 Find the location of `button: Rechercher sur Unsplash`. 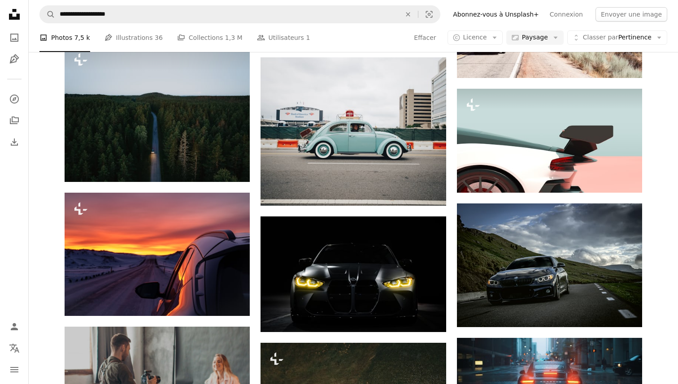

button: Rechercher sur Unsplash is located at coordinates (48, 14).